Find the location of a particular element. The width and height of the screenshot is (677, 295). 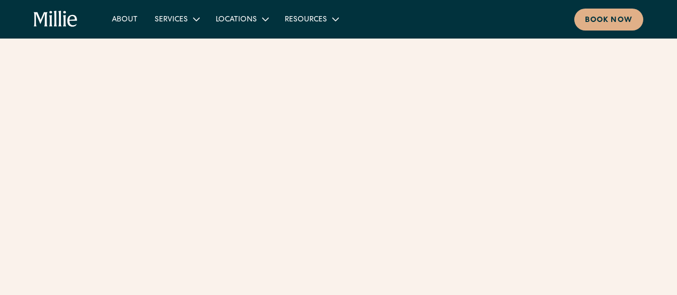

a: home is located at coordinates (56, 19).